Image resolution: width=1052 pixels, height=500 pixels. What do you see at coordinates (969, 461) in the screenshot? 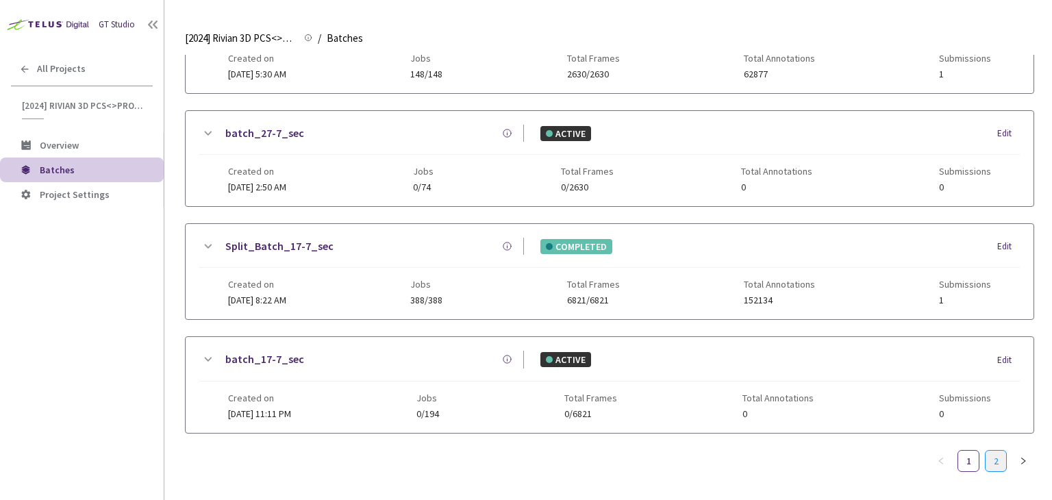
I see `a: 1` at bounding box center [969, 461].